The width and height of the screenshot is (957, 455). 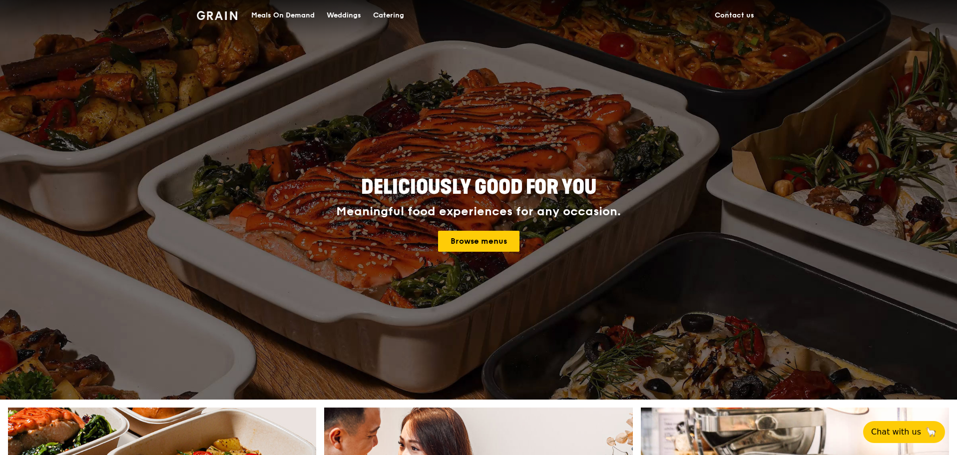 I want to click on a: Contact us, so click(x=735, y=15).